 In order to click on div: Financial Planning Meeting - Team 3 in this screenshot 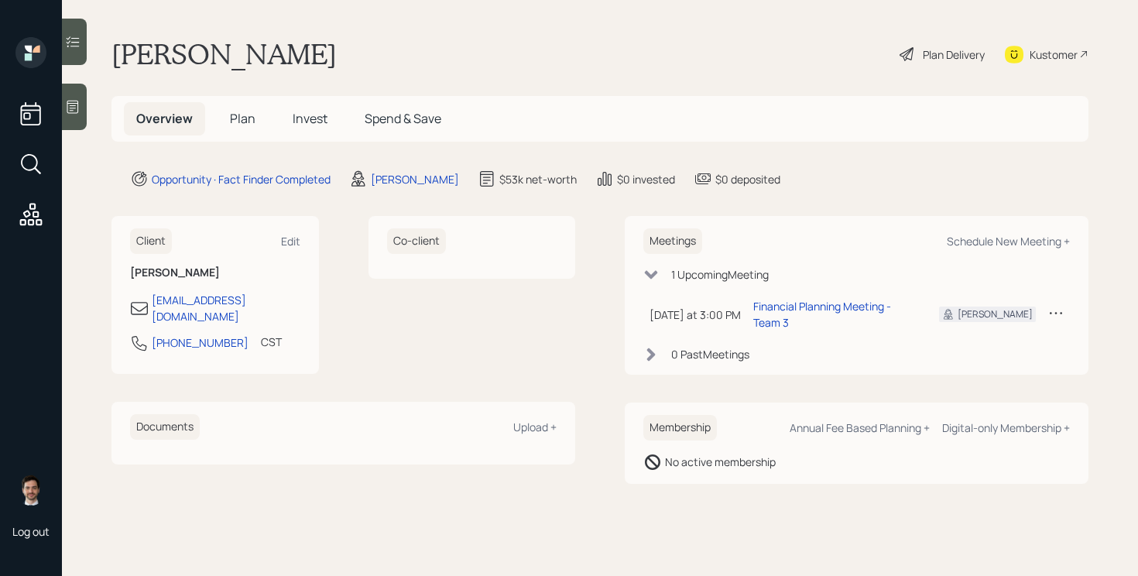, I will do `click(834, 314)`.